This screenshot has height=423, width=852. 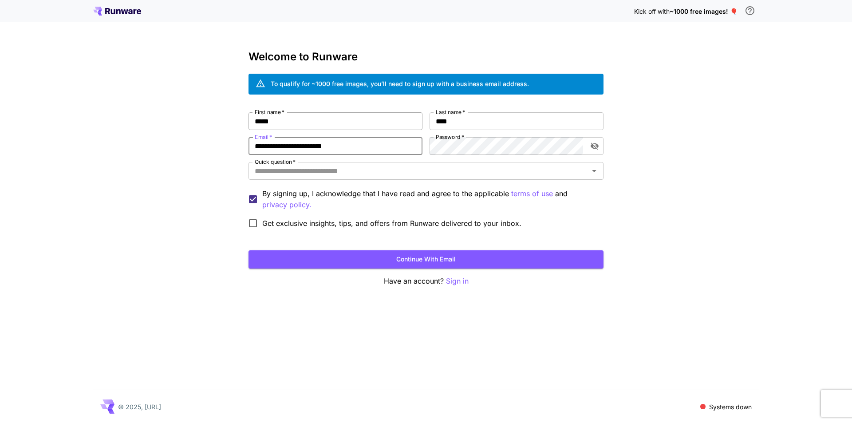 What do you see at coordinates (730, 406) in the screenshot?
I see `p: Systems down` at bounding box center [730, 406].